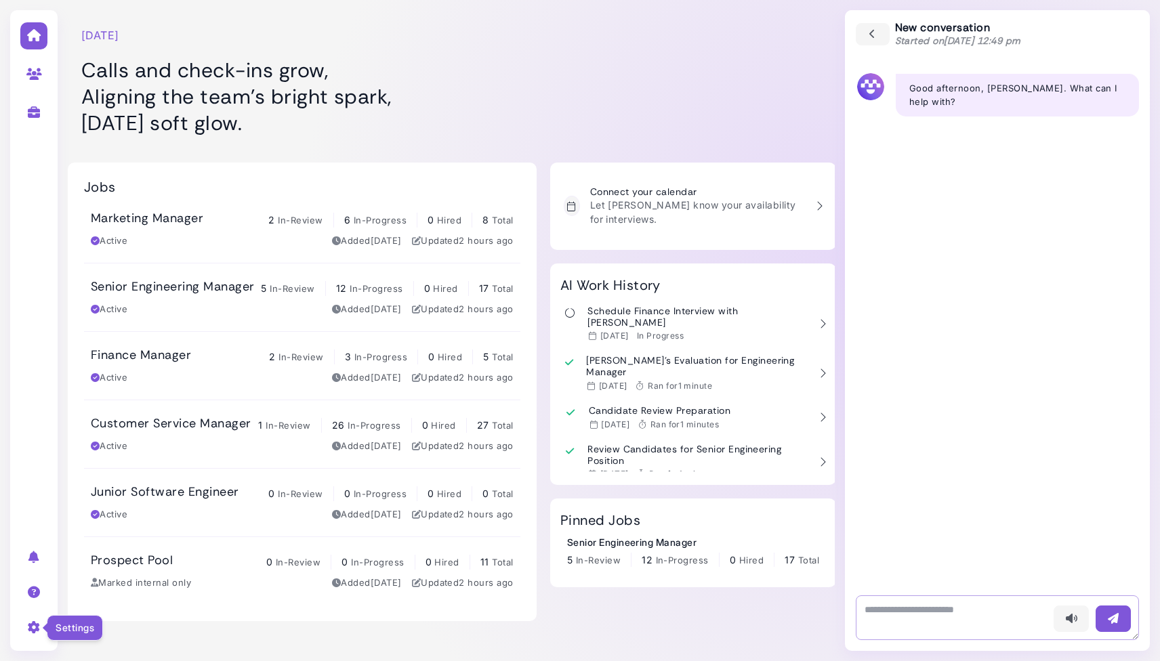 Image resolution: width=1160 pixels, height=661 pixels. What do you see at coordinates (698, 192) in the screenshot?
I see `h3: Connect your calendar` at bounding box center [698, 192].